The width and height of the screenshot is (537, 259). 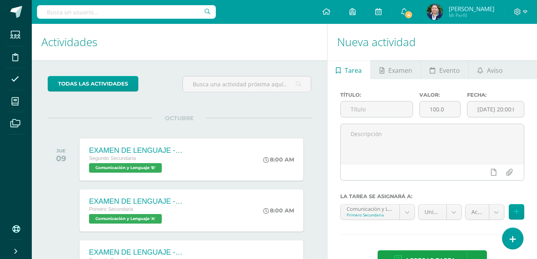 I want to click on span: Mi Perfil, so click(x=471, y=15).